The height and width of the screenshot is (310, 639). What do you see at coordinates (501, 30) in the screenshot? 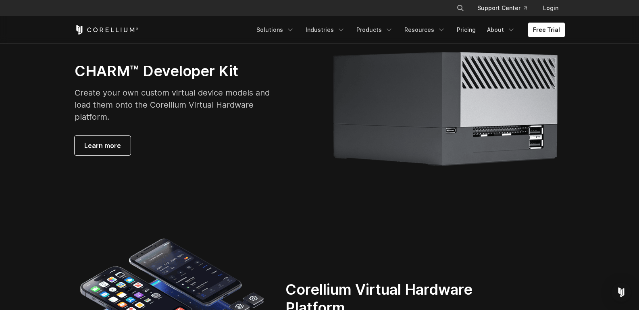
I see `a: About` at bounding box center [501, 30].